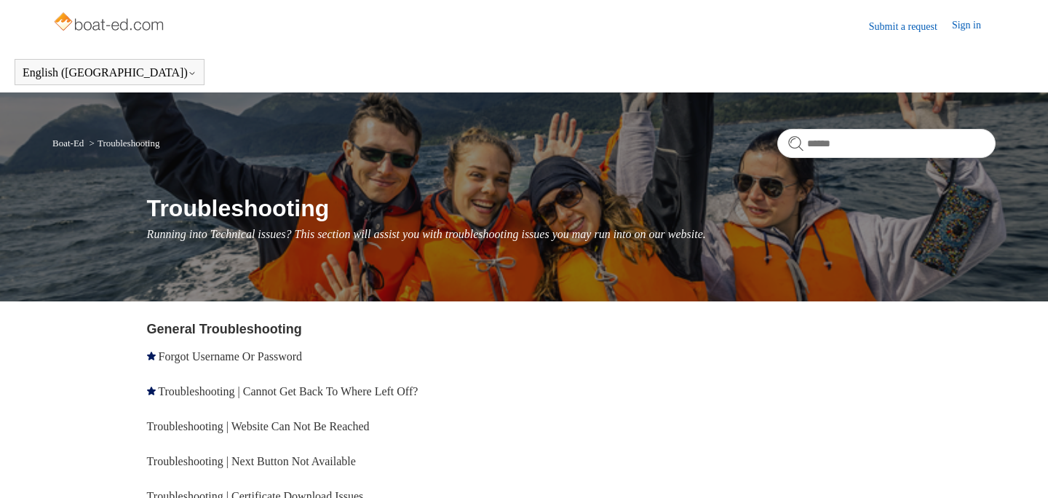  Describe the element at coordinates (974, 26) in the screenshot. I see `a: Sign in` at that location.